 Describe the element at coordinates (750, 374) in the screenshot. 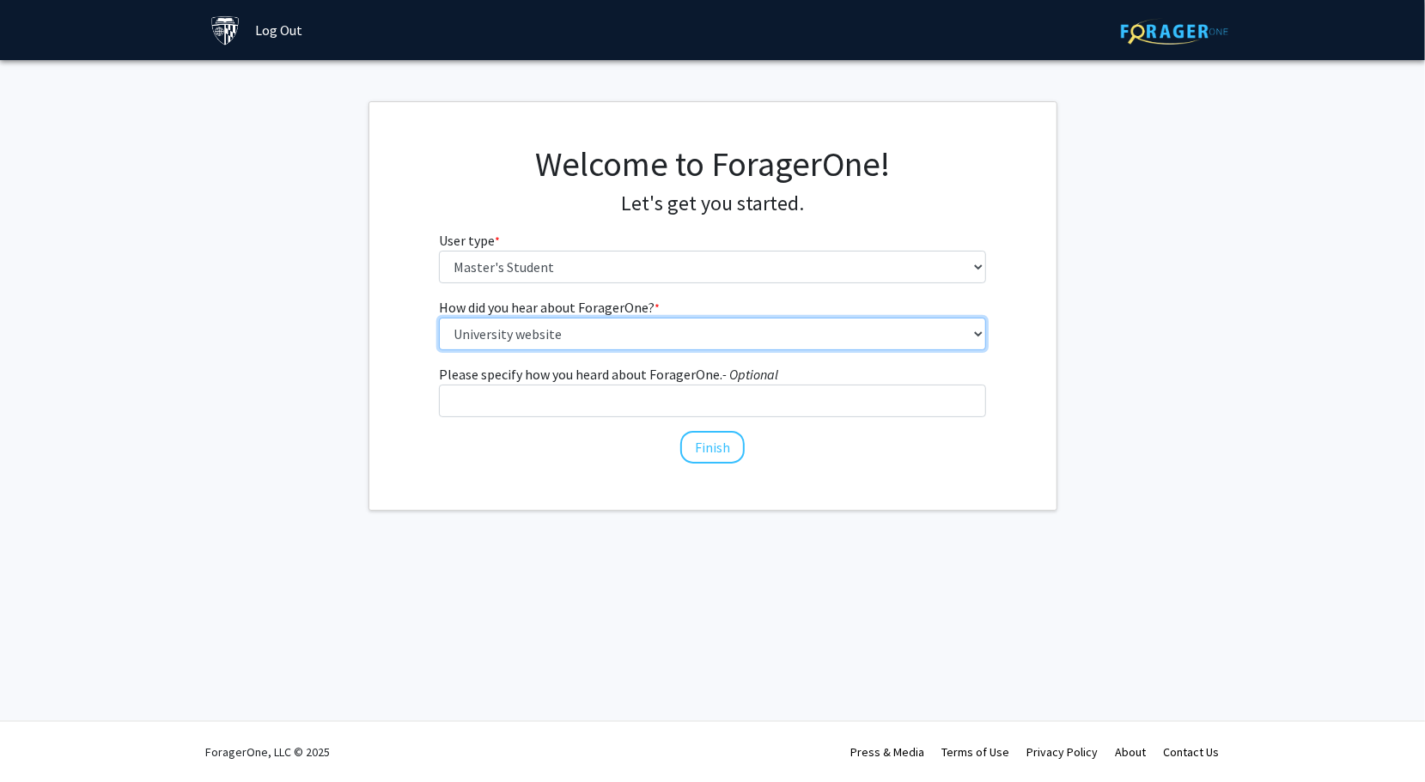

I see `i: - Optional` at that location.